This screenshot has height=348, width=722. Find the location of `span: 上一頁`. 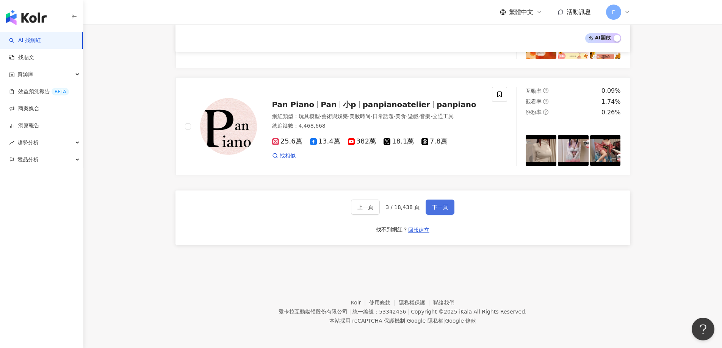

span: 上一頁 is located at coordinates (365, 207).